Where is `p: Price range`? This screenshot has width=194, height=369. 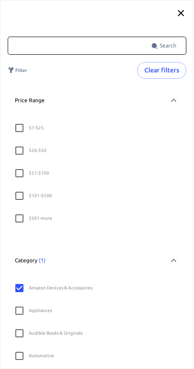 p: Price range is located at coordinates (30, 100).